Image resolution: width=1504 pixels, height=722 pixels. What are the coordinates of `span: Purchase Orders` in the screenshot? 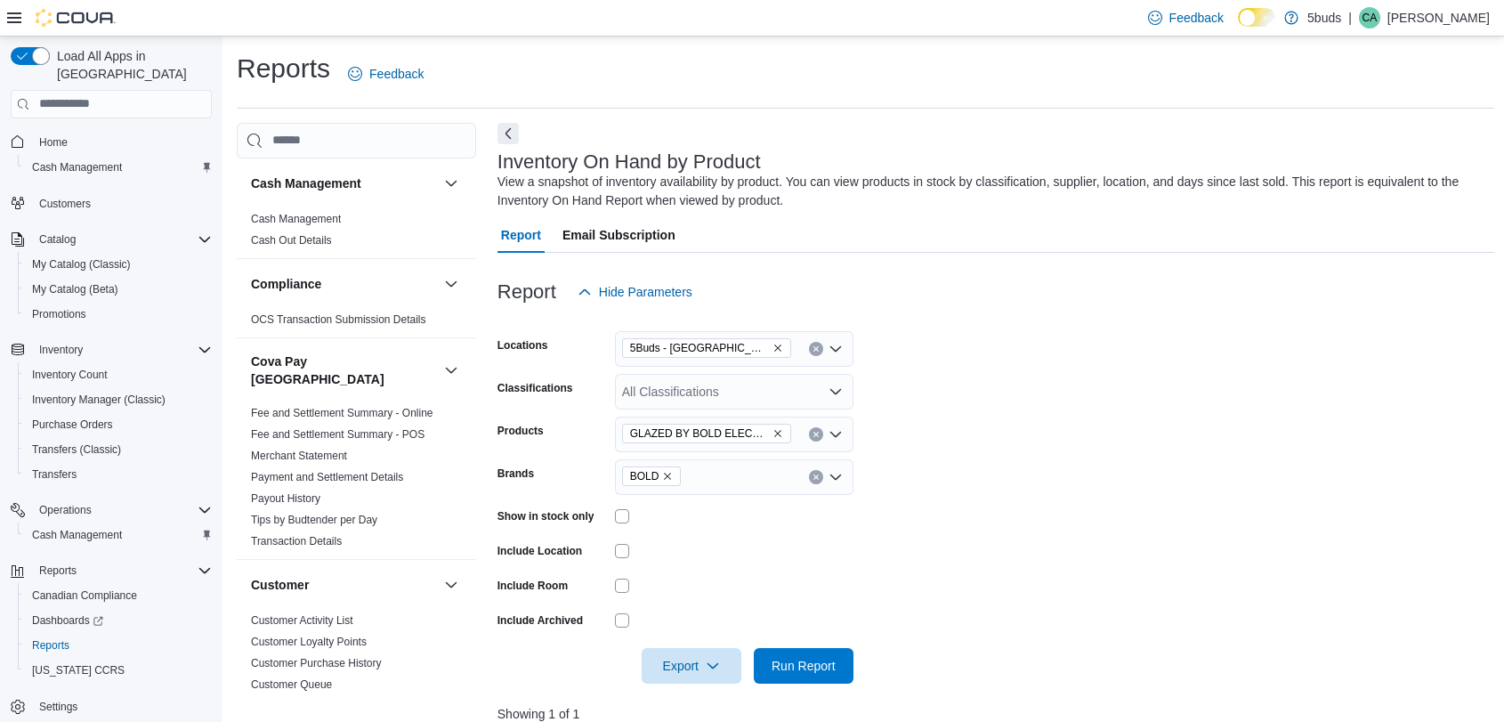 It's located at (118, 425).